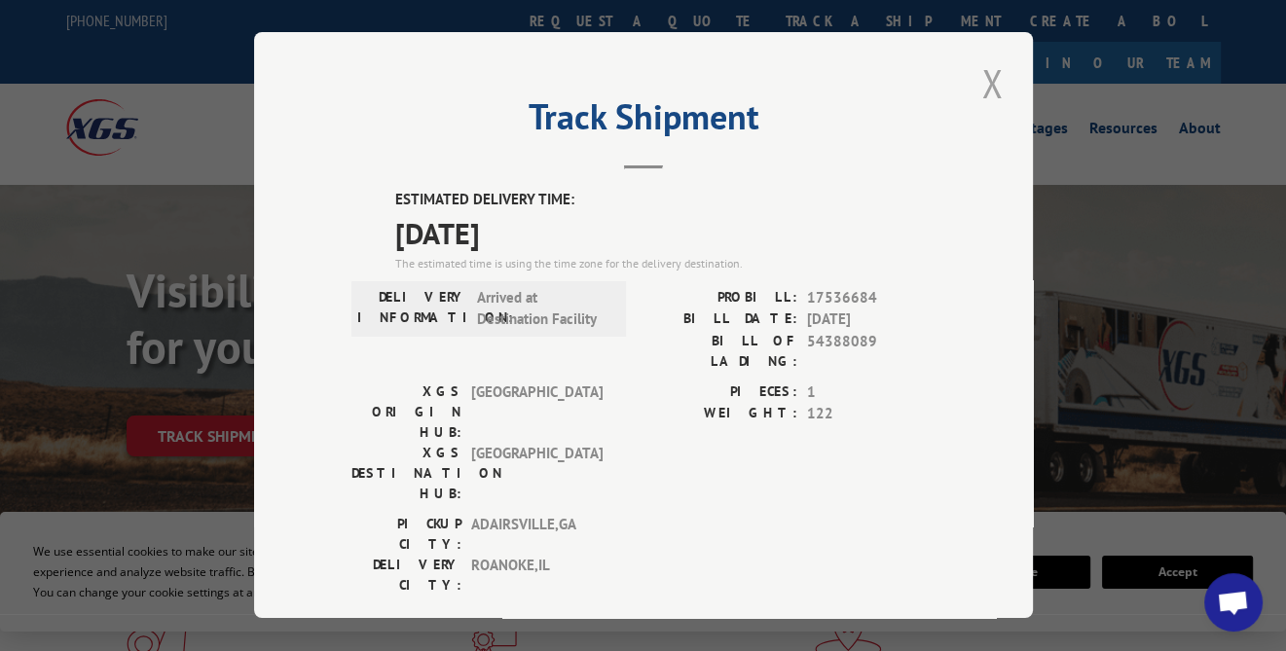 The height and width of the screenshot is (651, 1286). What do you see at coordinates (406, 575) in the screenshot?
I see `label: DELIVERY CITY:` at bounding box center [406, 575].